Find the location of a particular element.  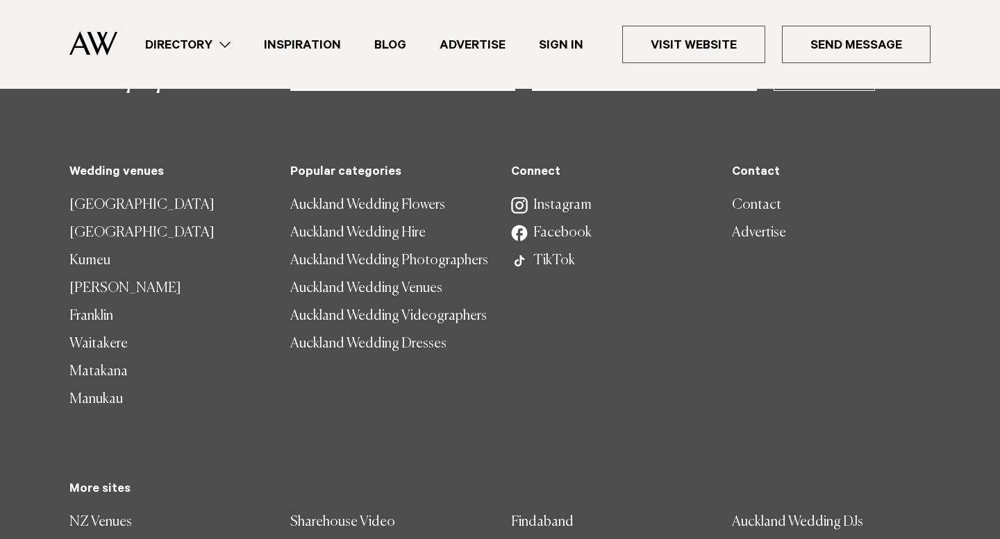

a: Auckland Wedding Venues is located at coordinates (389, 289).